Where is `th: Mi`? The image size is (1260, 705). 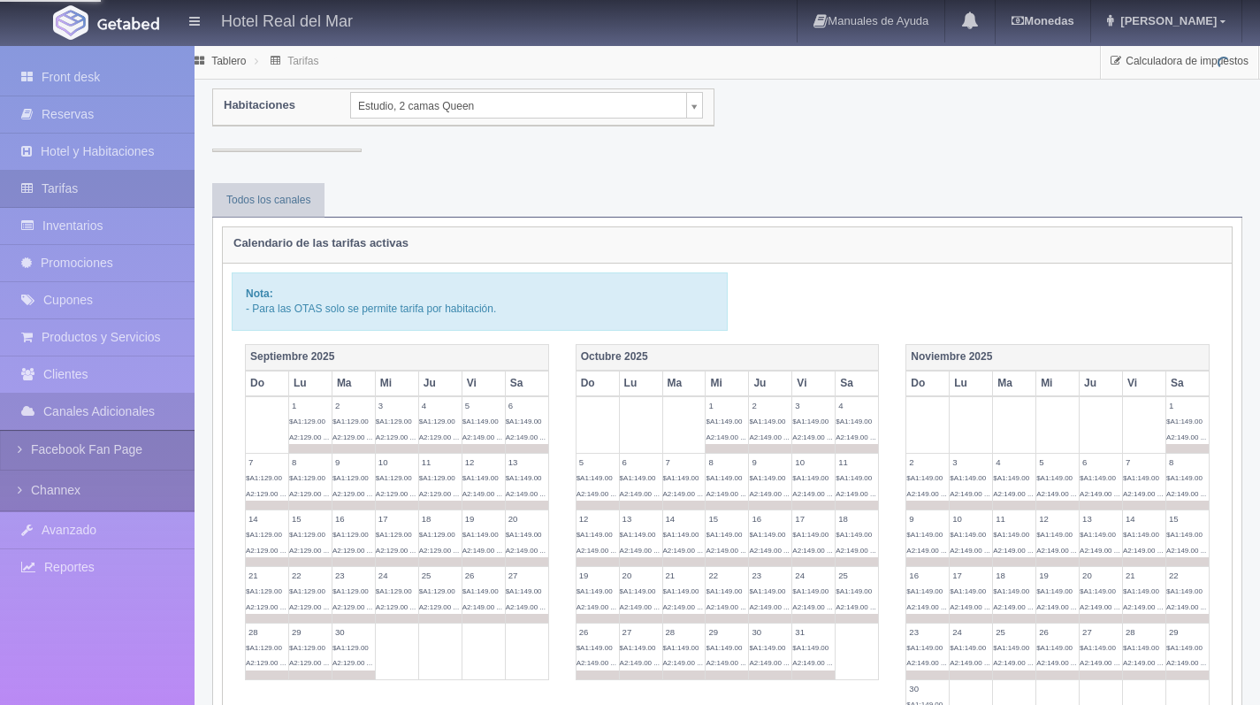 th: Mi is located at coordinates (1058, 383).